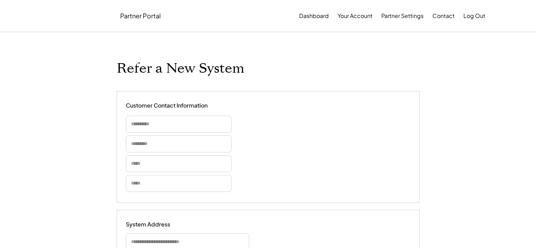  What do you see at coordinates (443, 16) in the screenshot?
I see `button: Contact` at bounding box center [443, 16].